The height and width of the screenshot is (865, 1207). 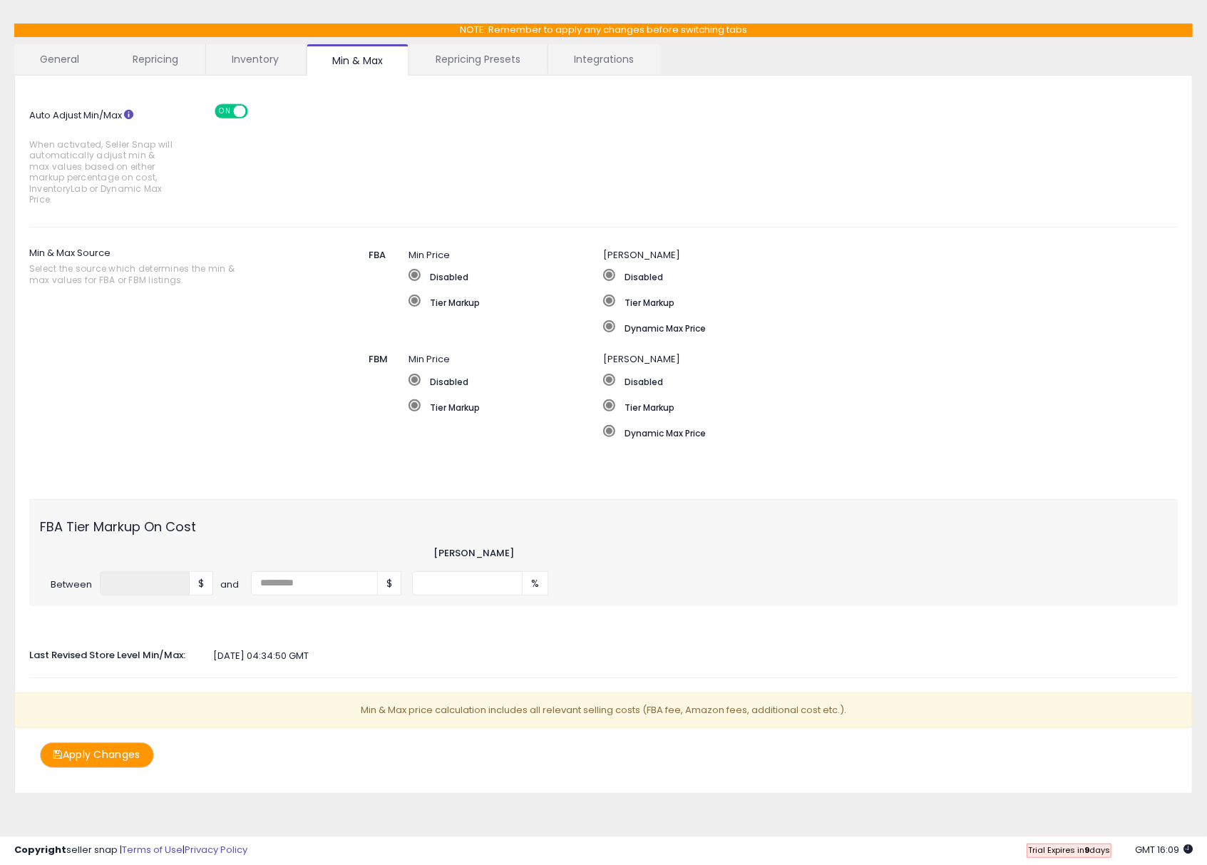 I want to click on span: FBA, so click(x=377, y=254).